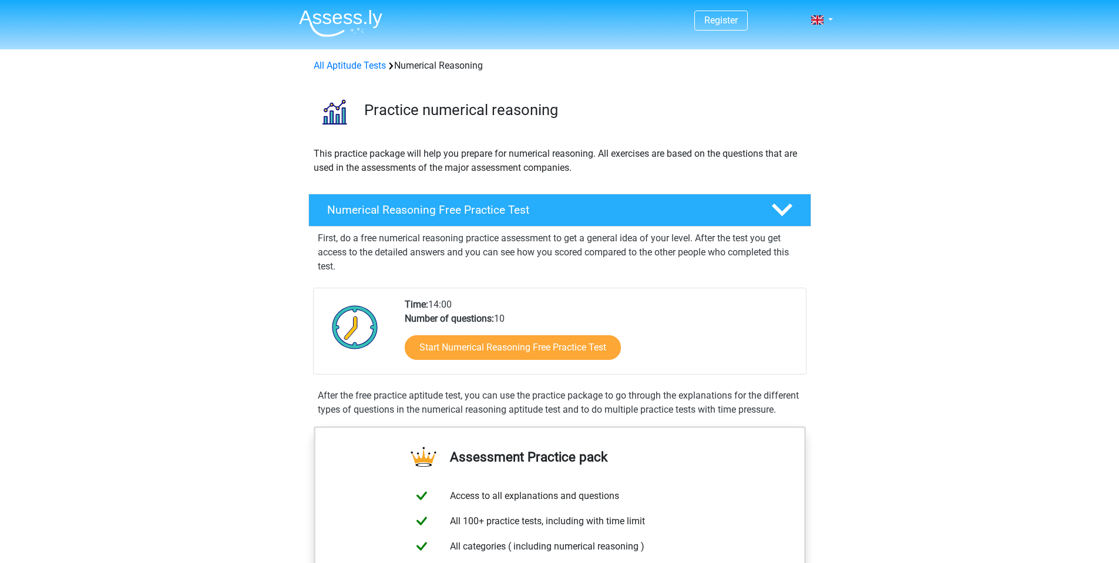 This screenshot has height=563, width=1119. What do you see at coordinates (560, 210) in the screenshot?
I see `a: Numerical Reasoning Free Practice Test` at bounding box center [560, 210].